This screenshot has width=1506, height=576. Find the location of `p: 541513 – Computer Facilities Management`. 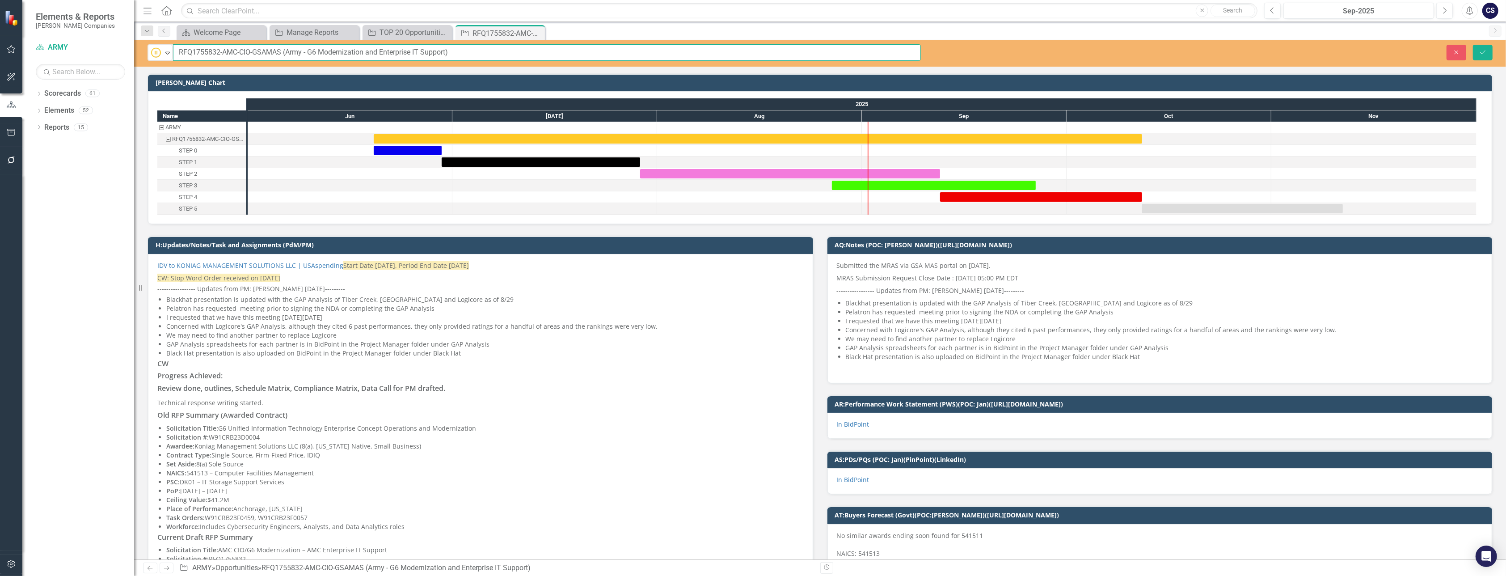

p: 541513 – Computer Facilities Management is located at coordinates (485, 473).